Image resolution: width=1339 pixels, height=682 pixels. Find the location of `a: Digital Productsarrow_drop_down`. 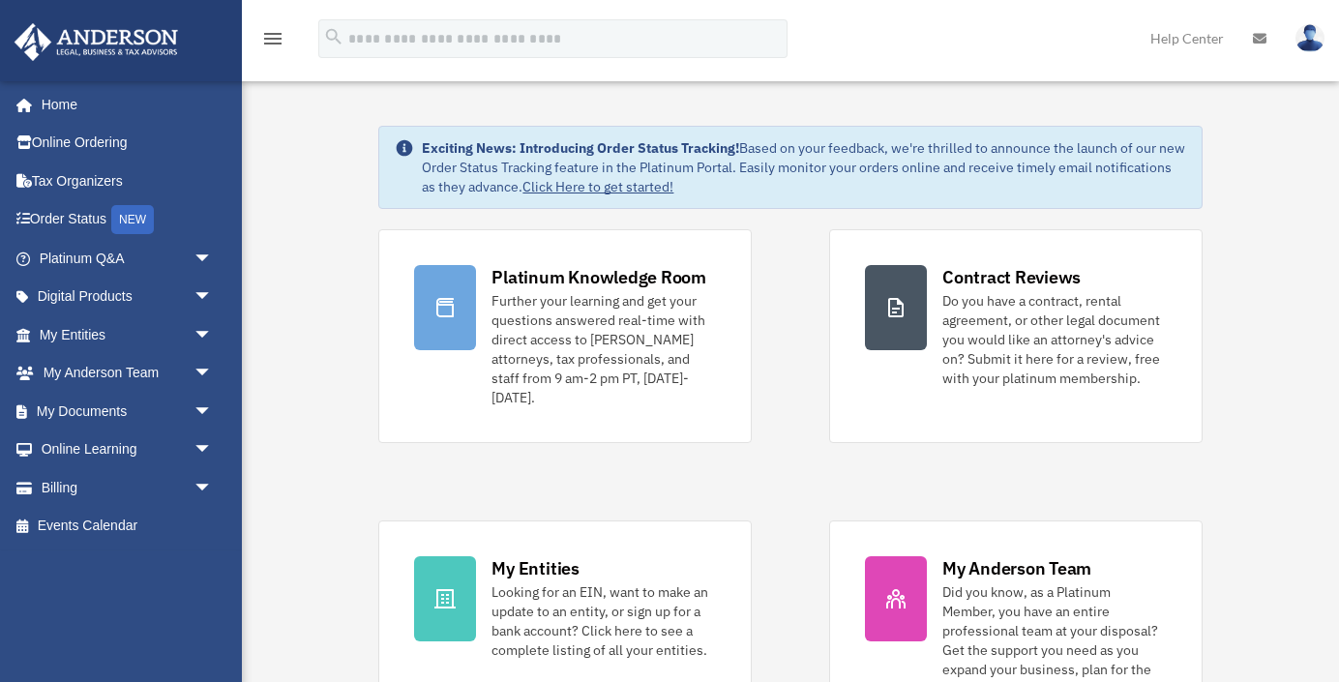

a: Digital Productsarrow_drop_down is located at coordinates (128, 297).